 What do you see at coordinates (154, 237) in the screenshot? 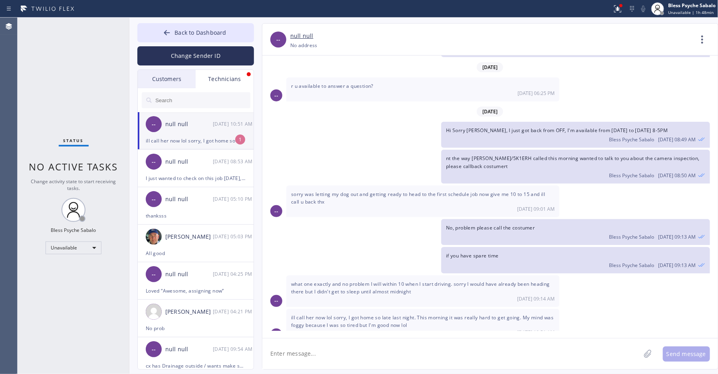
I see `img: eb1005bbae17aab9b5e109a2067821b9.jpg` at bounding box center [154, 237].